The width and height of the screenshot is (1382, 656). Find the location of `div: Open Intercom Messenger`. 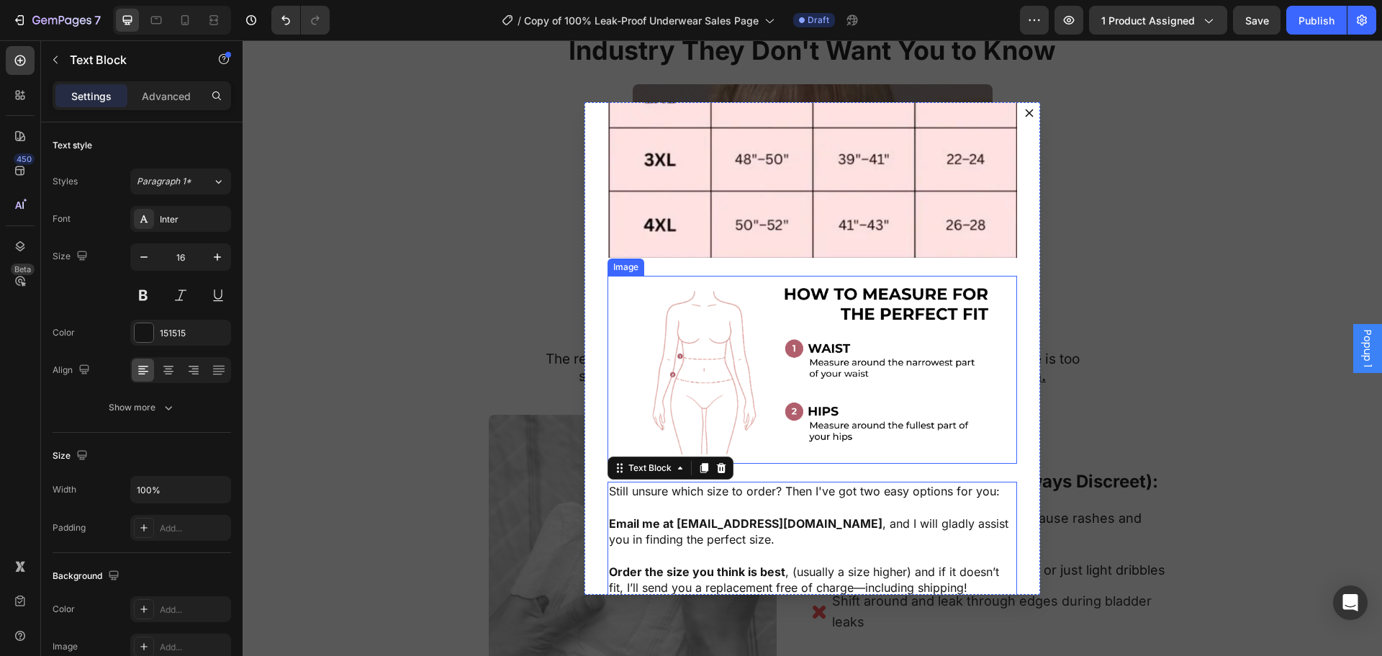

div: Open Intercom Messenger is located at coordinates (1351, 603).